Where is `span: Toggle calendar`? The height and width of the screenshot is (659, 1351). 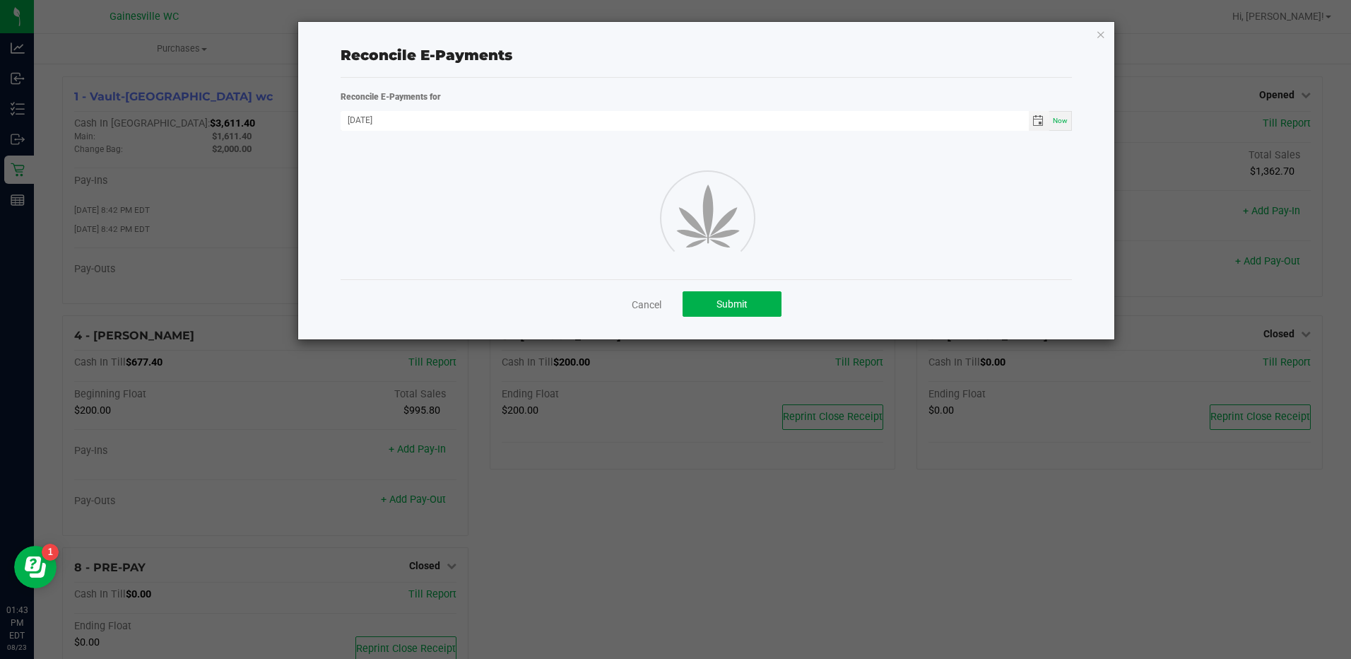 span: Toggle calendar is located at coordinates (1039, 121).